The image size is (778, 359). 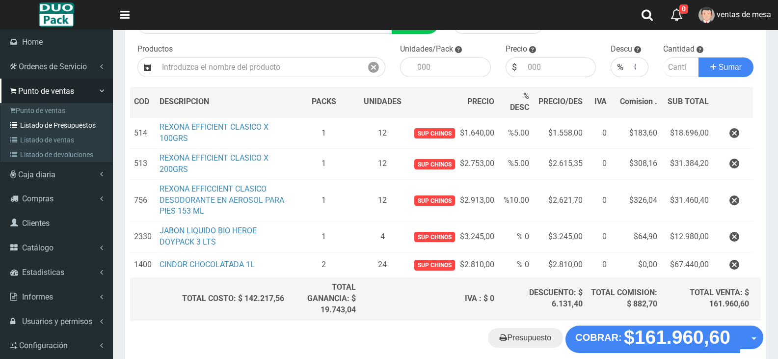 What do you see at coordinates (214, 164) in the screenshot?
I see `a: REXONA EFFICIENT CLASICO X 200GRS` at bounding box center [214, 164].